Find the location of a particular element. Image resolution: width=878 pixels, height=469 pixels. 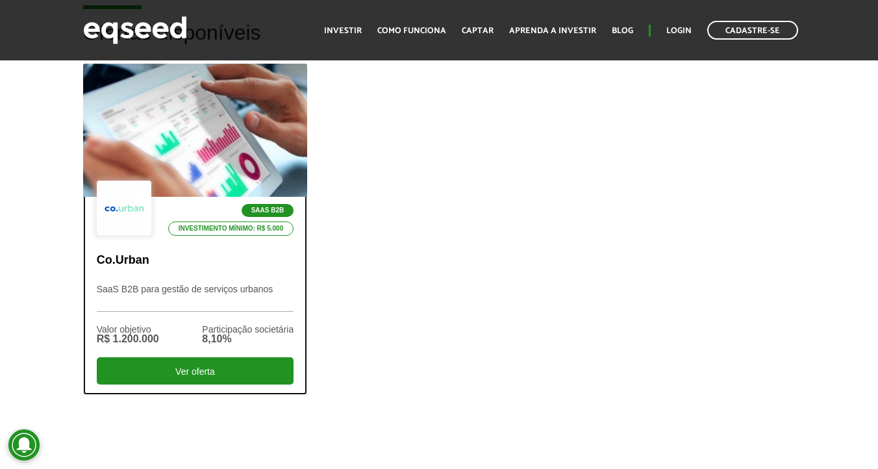

a: Captar is located at coordinates (477, 31).